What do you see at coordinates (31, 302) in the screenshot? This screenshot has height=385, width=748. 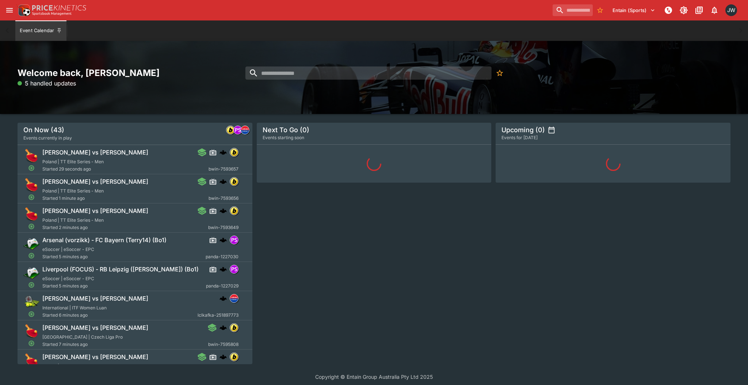 I see `img: tennis.png` at bounding box center [31, 302].